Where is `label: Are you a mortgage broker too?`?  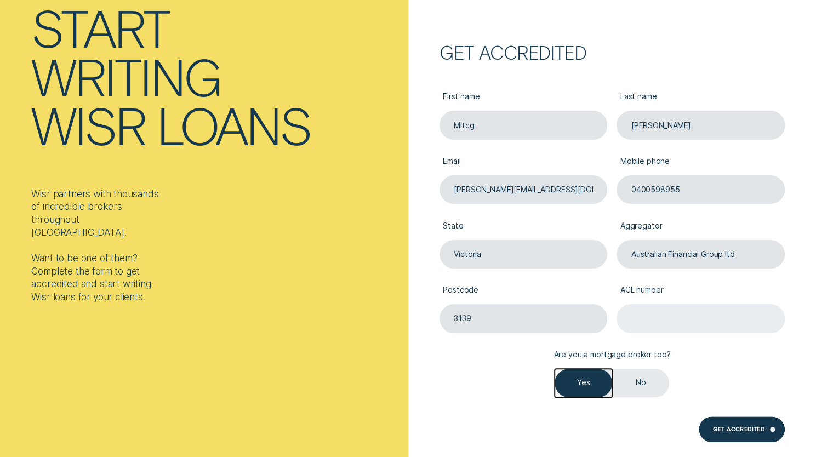 label: Are you a mortgage broker too? is located at coordinates (612, 356).